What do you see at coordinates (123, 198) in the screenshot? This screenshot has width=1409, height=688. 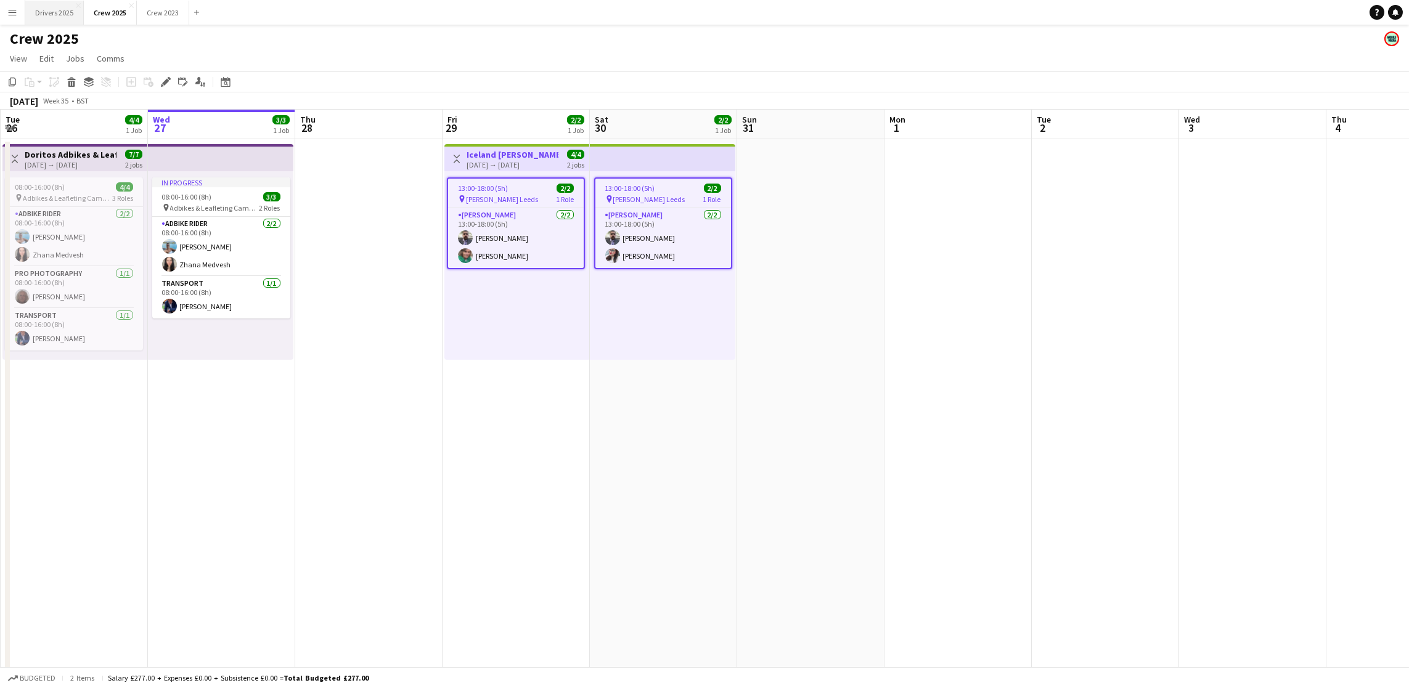 I see `span: 3 Roles` at bounding box center [123, 198].